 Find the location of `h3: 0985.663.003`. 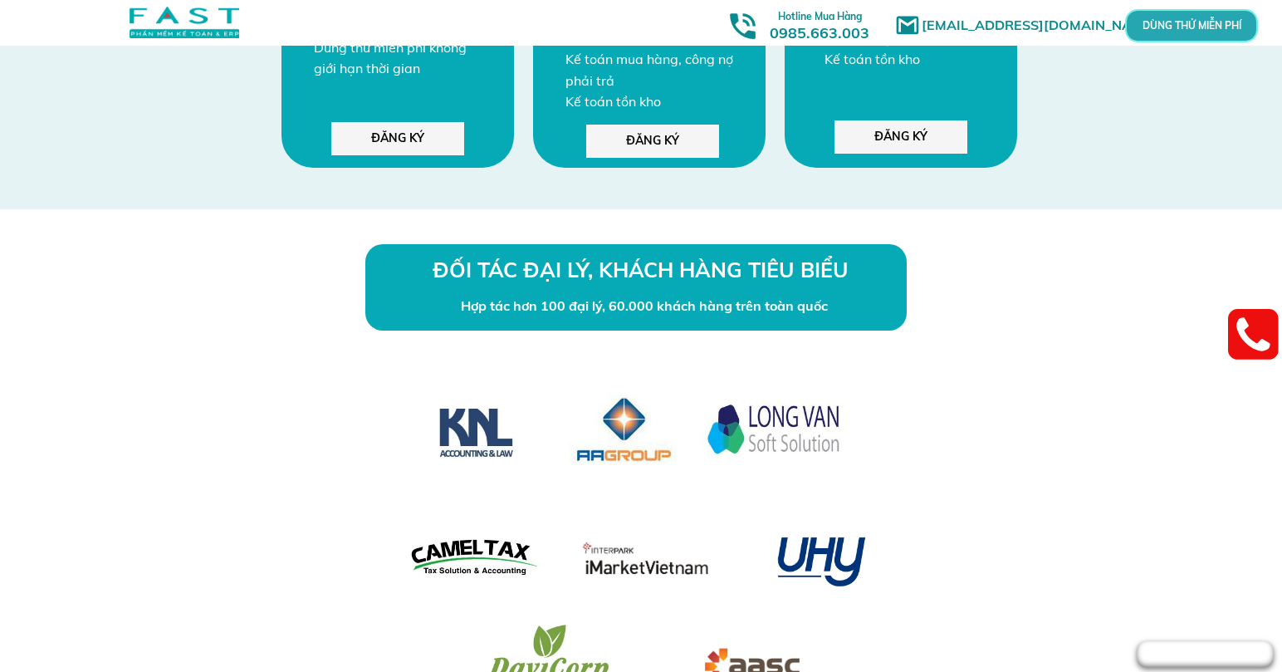

h3: 0985.663.003 is located at coordinates (819, 23).